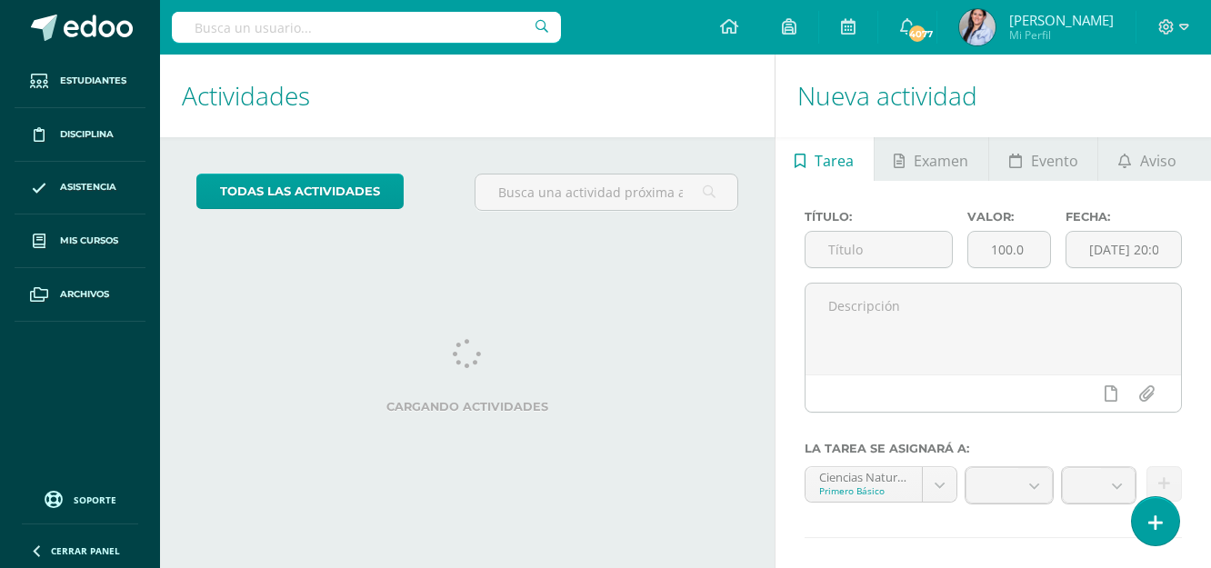 The height and width of the screenshot is (568, 1211). I want to click on label: Valor:, so click(1009, 216).